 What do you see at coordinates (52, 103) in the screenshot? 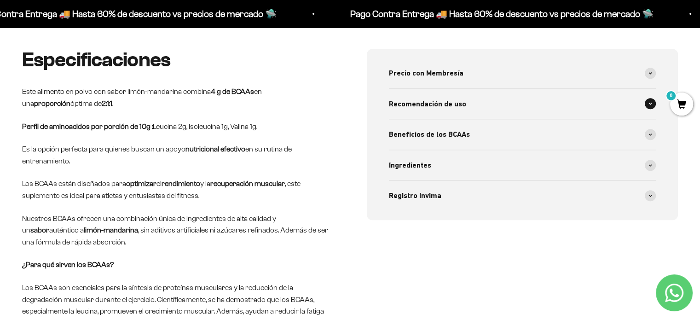
I see `strong: proporción` at bounding box center [52, 103].